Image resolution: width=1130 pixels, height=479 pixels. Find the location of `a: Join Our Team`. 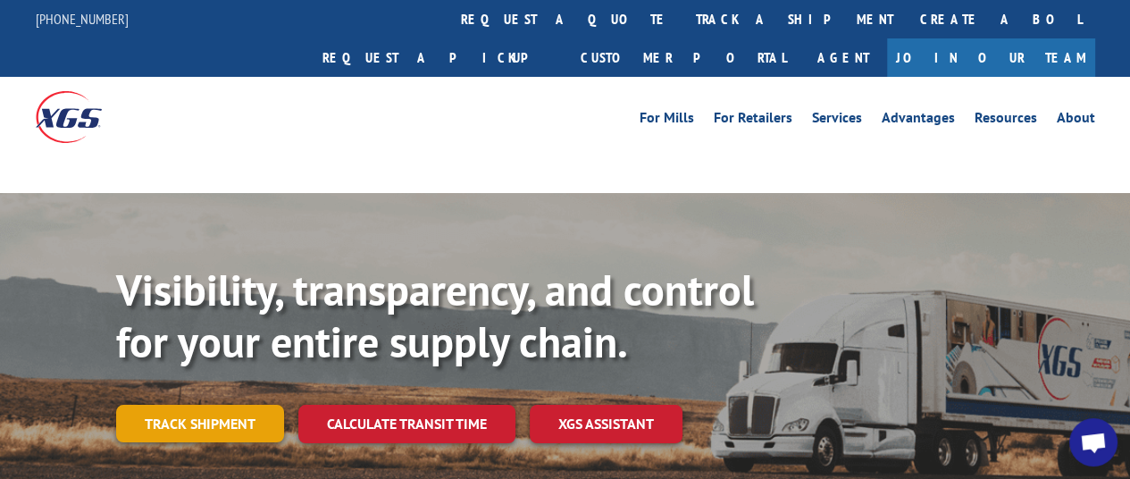

a: Join Our Team is located at coordinates (991, 57).